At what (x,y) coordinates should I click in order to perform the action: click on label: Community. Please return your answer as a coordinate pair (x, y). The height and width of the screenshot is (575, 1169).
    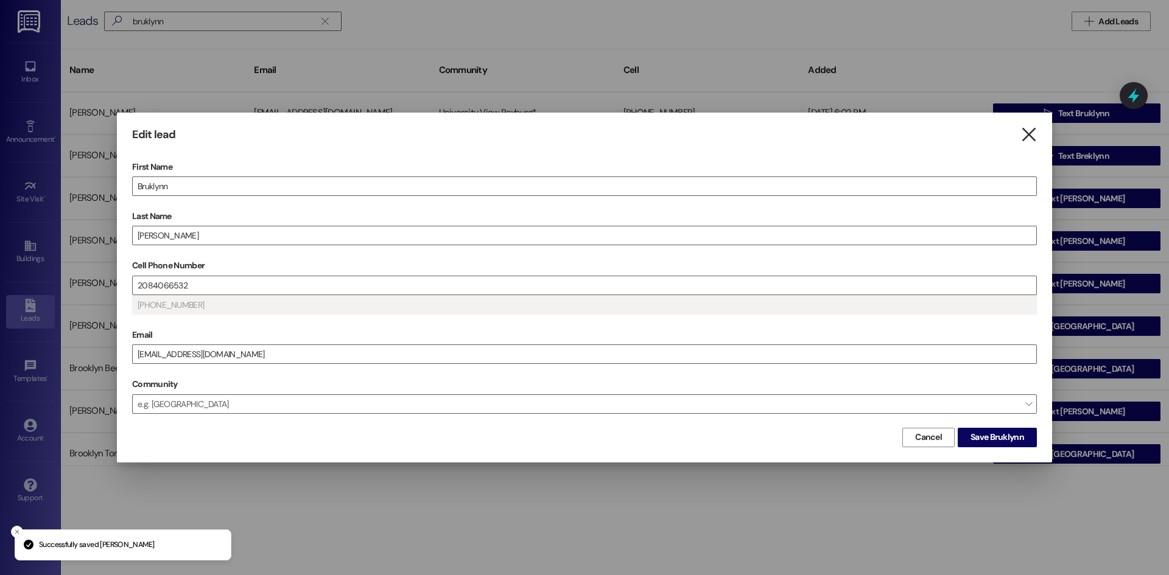
    Looking at the image, I should click on (155, 384).